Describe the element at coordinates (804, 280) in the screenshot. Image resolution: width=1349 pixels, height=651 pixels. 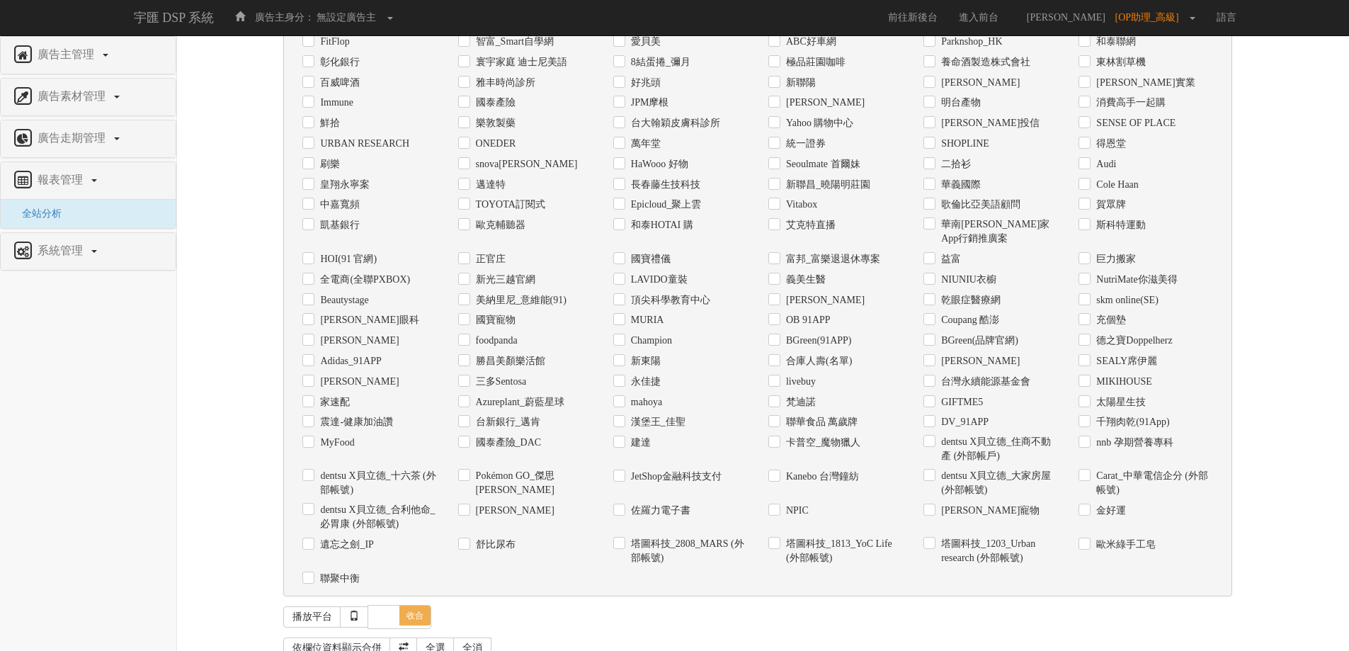
I see `label: 義美生醫` at that location.